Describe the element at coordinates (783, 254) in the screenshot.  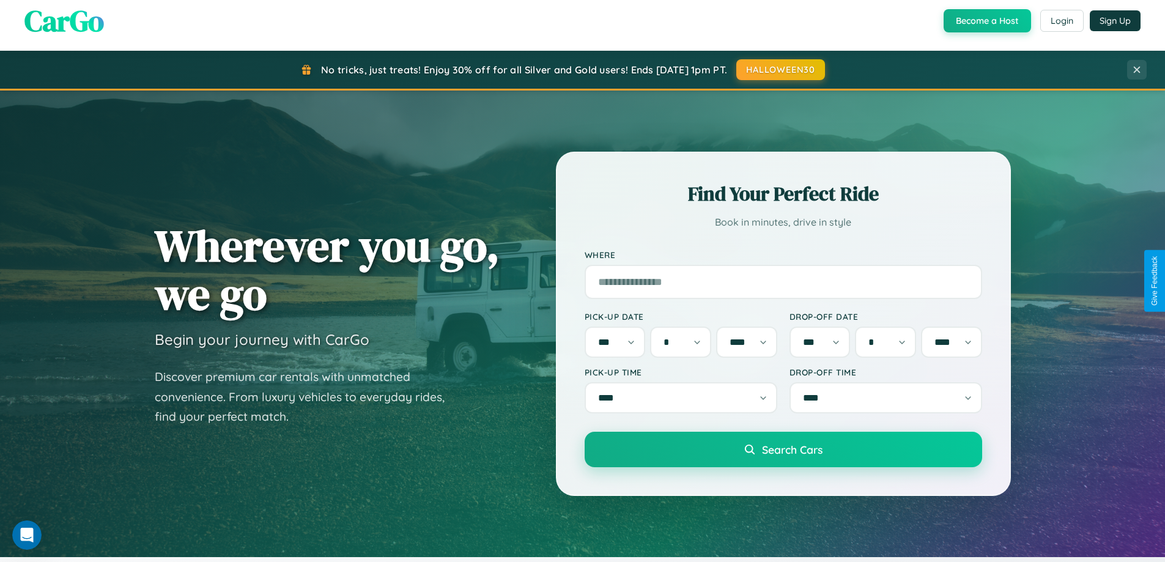
I see `label: Where` at that location.